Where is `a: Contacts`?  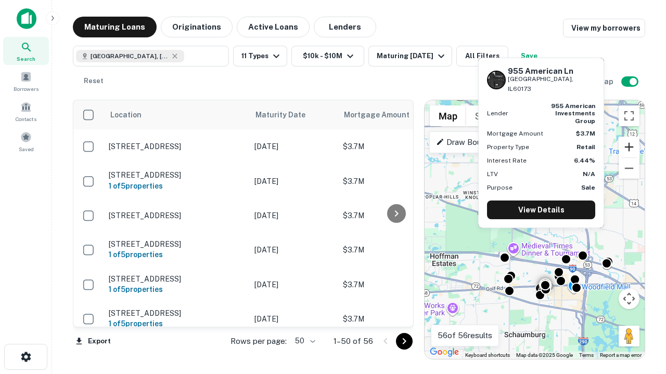 a: Contacts is located at coordinates (26, 111).